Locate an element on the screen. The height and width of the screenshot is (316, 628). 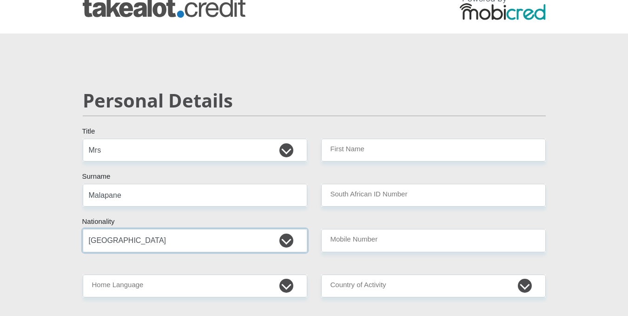
input: ID Number is located at coordinates (433, 195).